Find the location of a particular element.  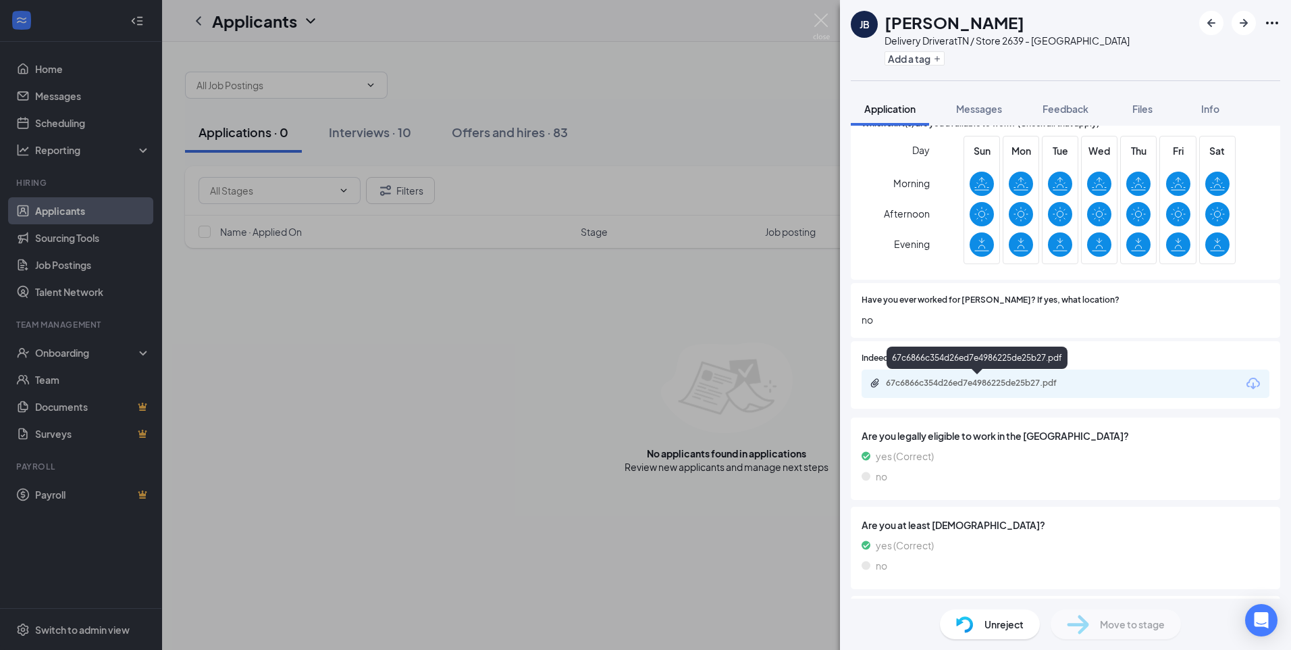

div: JB is located at coordinates (864, 24).